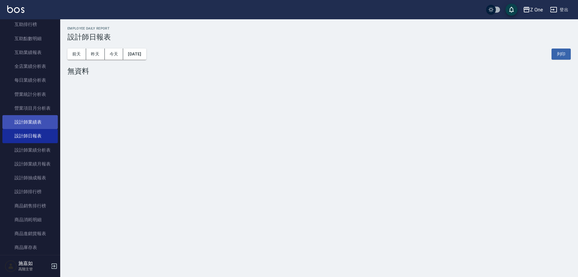  Describe the element at coordinates (30, 80) in the screenshot. I see `a: 每日業績分析表` at that location.